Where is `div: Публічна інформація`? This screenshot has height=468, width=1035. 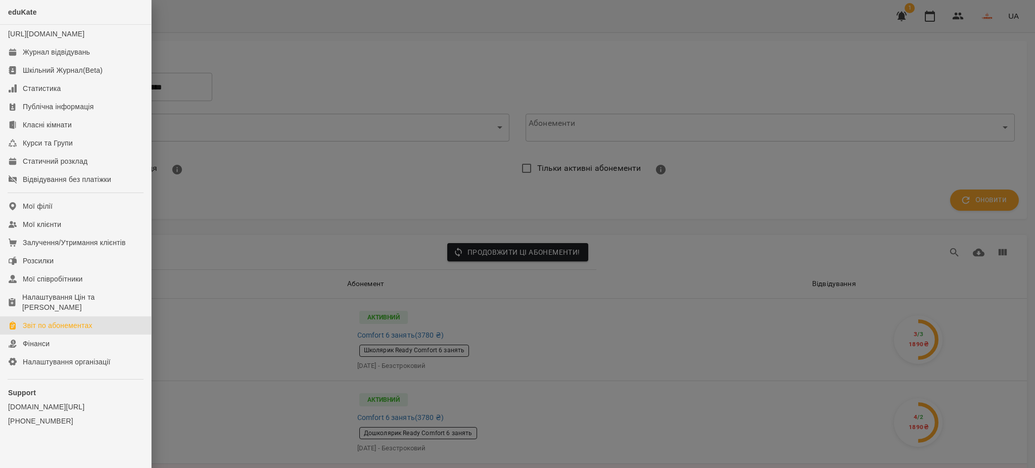 div: Публічна інформація is located at coordinates (58, 107).